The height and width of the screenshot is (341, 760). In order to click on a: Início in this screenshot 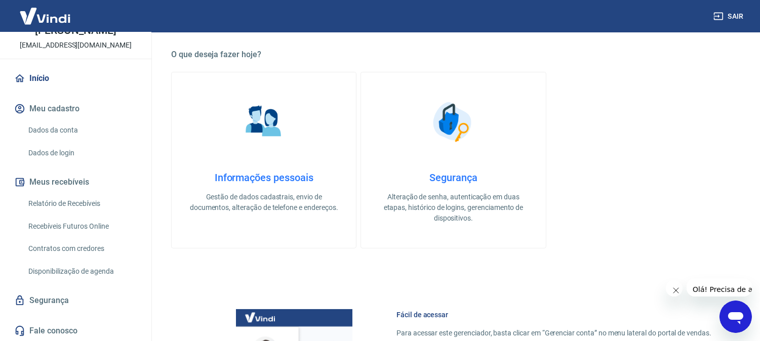, I will do `click(75, 78)`.